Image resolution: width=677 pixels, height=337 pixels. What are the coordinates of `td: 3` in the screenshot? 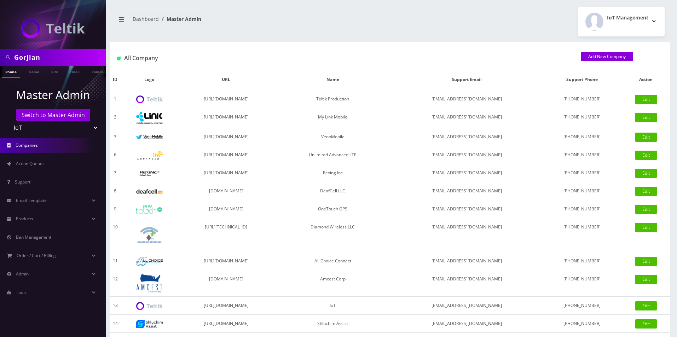 It's located at (115, 137).